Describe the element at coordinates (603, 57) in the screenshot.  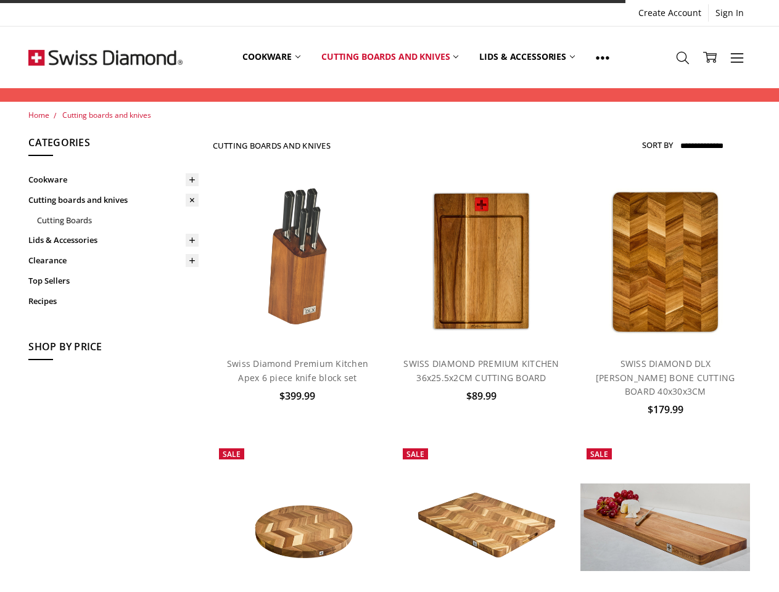
I see `a: Show All` at that location.